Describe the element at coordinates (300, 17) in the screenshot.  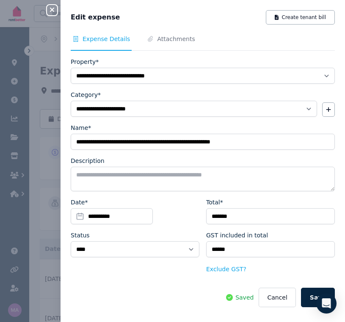
I see `button: Create tenant bill` at that location.